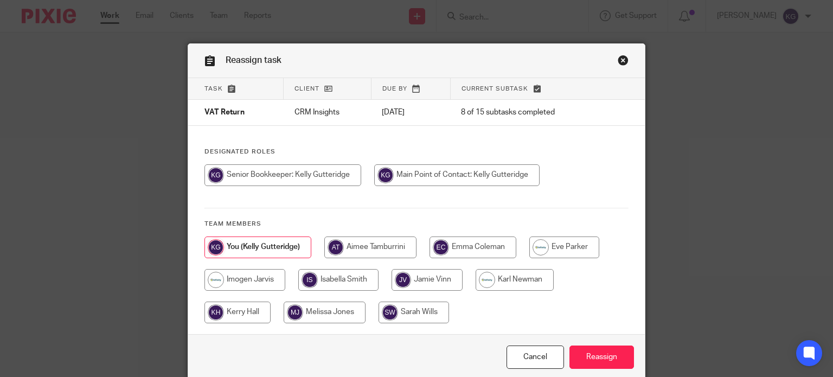 Image resolution: width=833 pixels, height=377 pixels. I want to click on p: CRM Insights, so click(327, 112).